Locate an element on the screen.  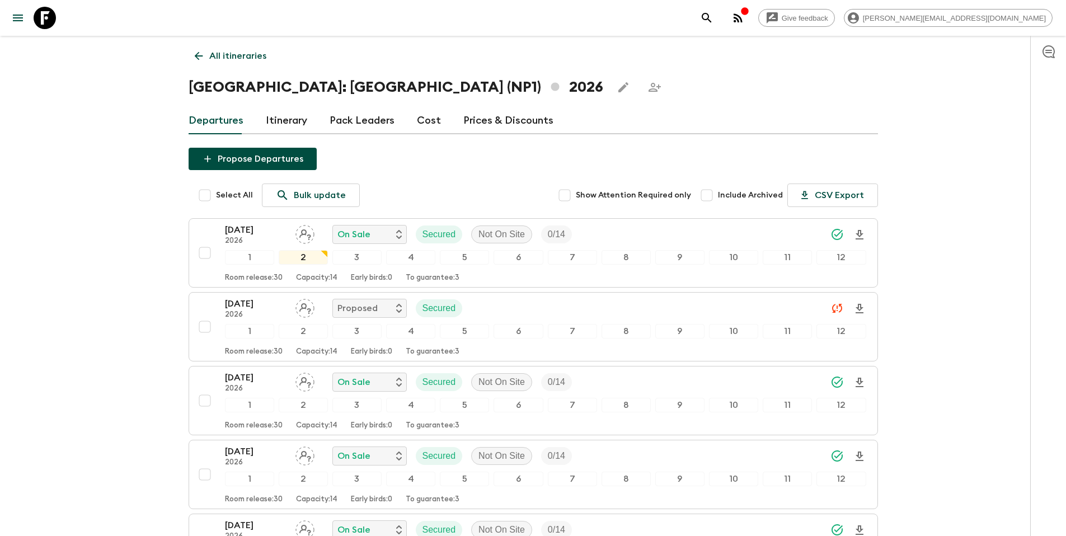
div: 7 is located at coordinates (572, 257).